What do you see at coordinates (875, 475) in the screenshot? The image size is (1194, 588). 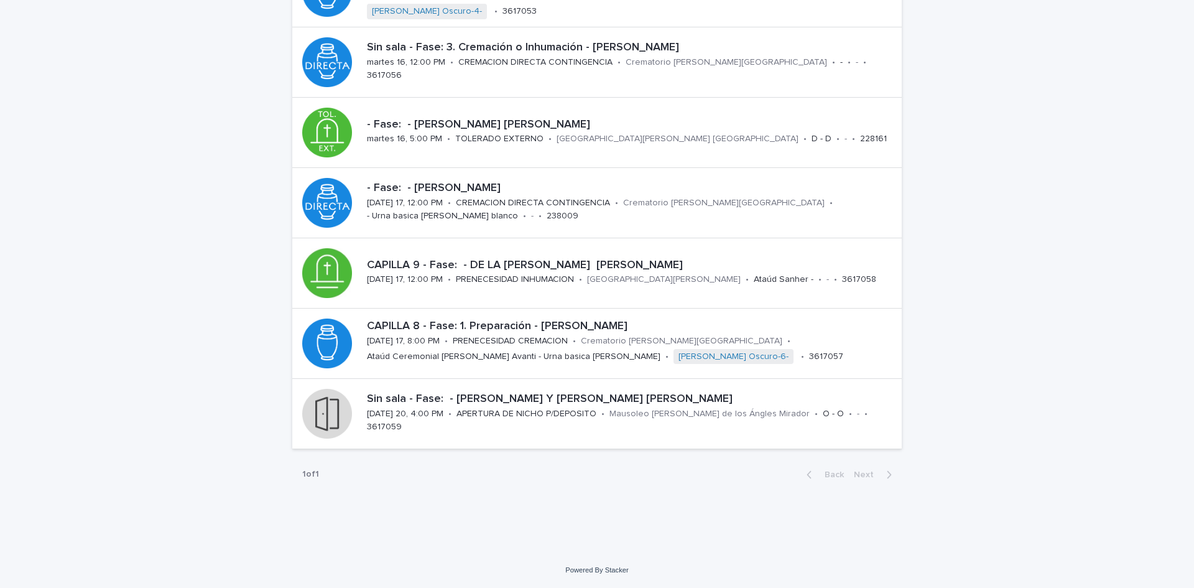 I see `button: Next` at bounding box center [875, 475].